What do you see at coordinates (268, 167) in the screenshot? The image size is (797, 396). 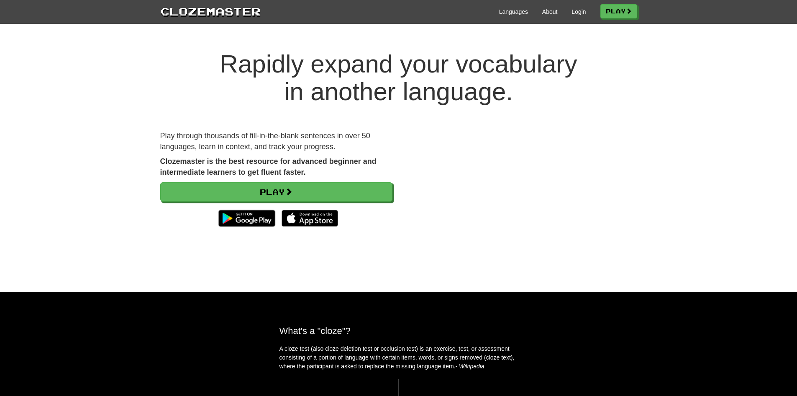 I see `strong: Clozemaster is the best resource for advanced beginner and intermediate learners to get fluent fa...` at bounding box center [268, 167].